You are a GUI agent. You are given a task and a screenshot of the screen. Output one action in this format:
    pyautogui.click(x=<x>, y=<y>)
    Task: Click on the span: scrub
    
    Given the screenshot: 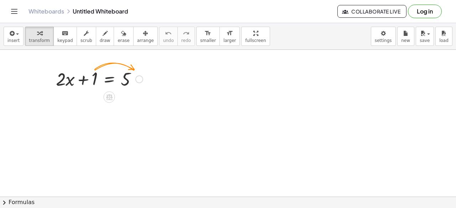 What is the action you would take?
    pyautogui.click(x=86, y=41)
    